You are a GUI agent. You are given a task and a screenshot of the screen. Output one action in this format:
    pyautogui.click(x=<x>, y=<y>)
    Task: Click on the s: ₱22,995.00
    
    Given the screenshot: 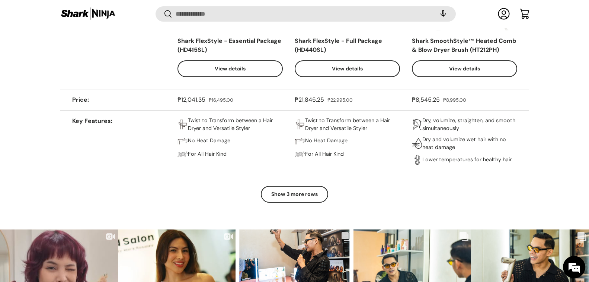 What is the action you would take?
    pyautogui.click(x=340, y=100)
    